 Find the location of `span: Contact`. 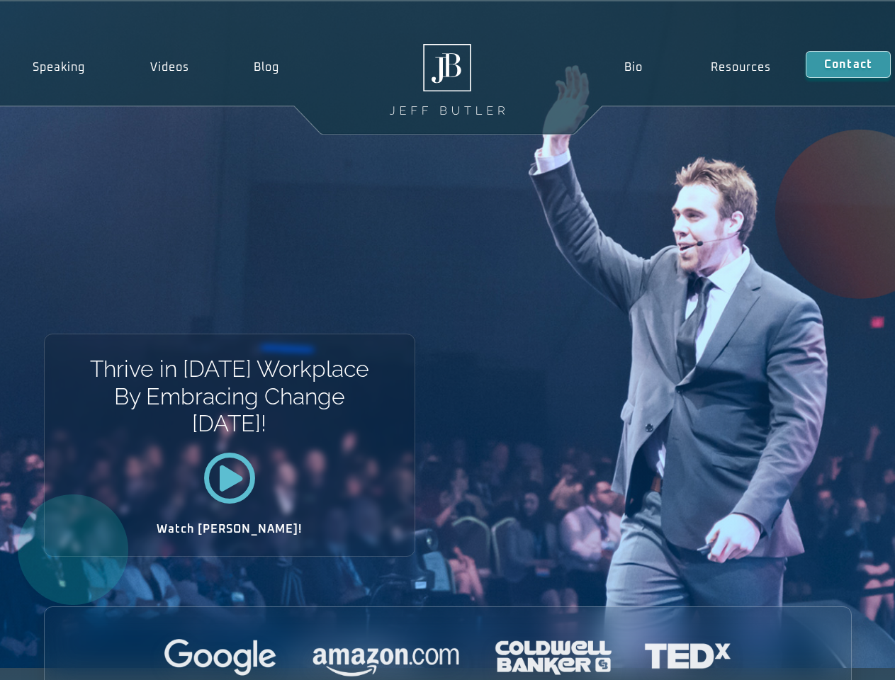

span: Contact is located at coordinates (848, 65).